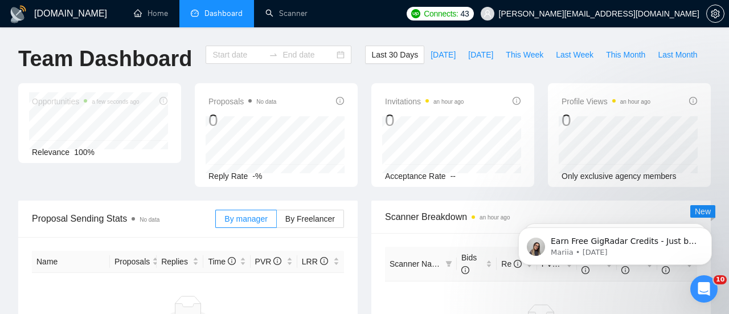 The width and height of the screenshot is (729, 314). Describe the element at coordinates (424, 101) in the screenshot. I see `span: Invitations` at that location.